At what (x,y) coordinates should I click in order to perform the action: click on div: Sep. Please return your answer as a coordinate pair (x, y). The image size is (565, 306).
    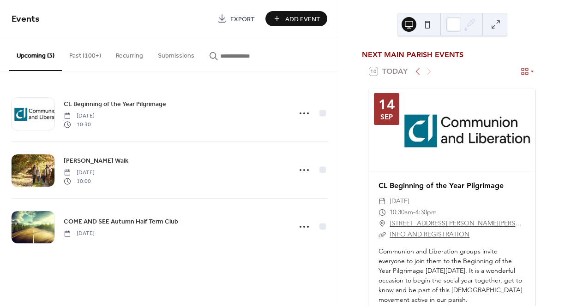
    Looking at the image, I should click on (386, 117).